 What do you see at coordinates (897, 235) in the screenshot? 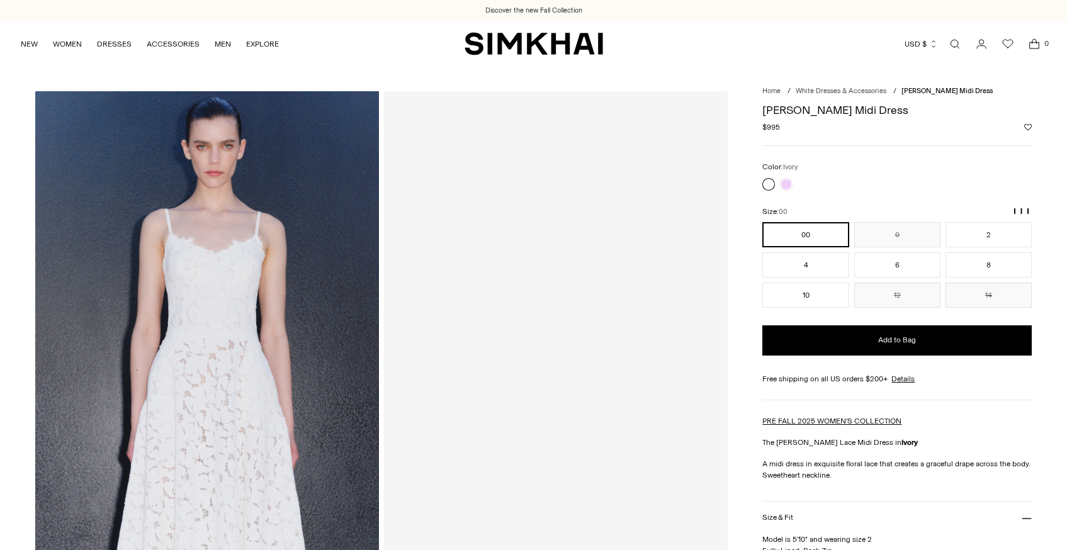
I see `button: 0` at bounding box center [897, 235].